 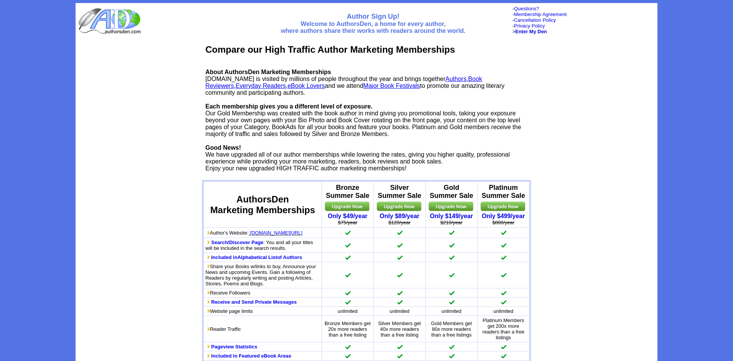 I want to click on a: Cancellation Policy, so click(x=535, y=20).